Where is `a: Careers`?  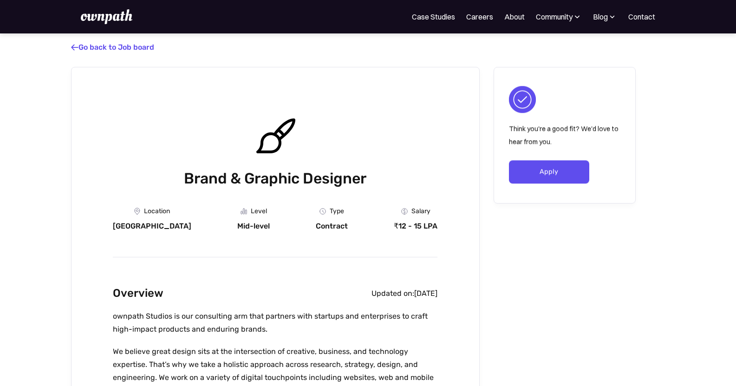 a: Careers is located at coordinates (480, 17).